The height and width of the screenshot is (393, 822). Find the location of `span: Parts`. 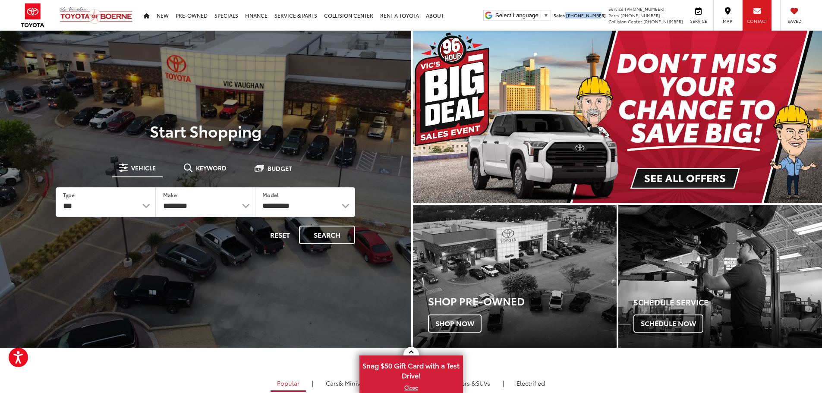

span: Parts is located at coordinates (614, 15).